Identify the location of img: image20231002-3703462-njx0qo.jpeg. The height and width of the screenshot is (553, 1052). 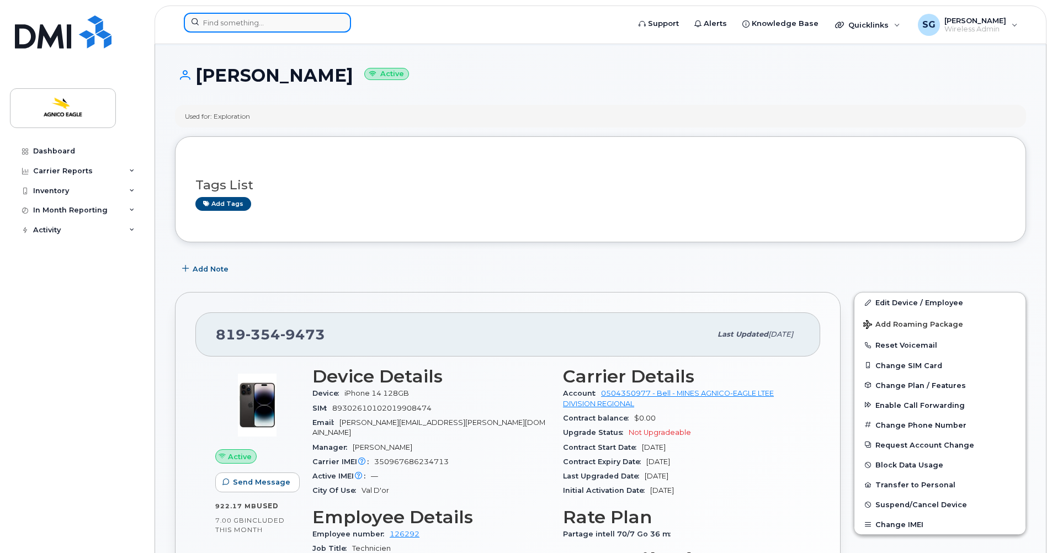
(257, 405).